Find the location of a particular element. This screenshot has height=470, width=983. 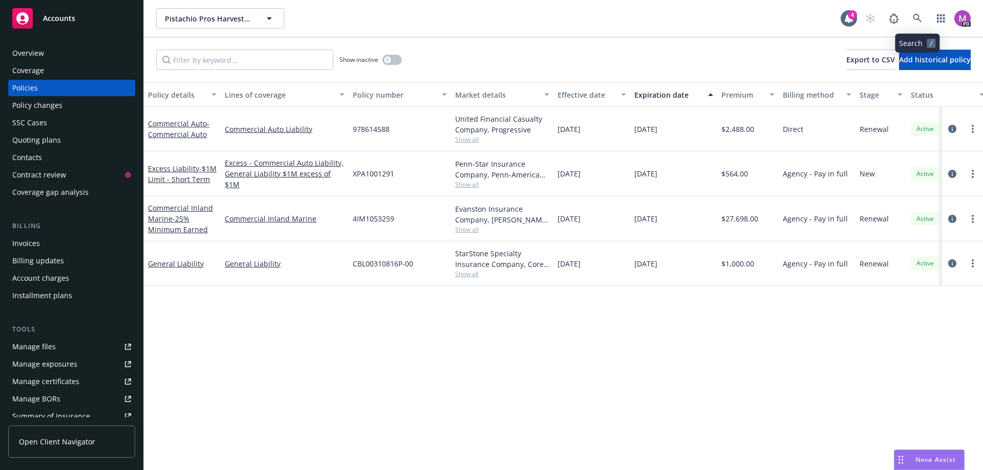

button: Policy number is located at coordinates (400, 95).